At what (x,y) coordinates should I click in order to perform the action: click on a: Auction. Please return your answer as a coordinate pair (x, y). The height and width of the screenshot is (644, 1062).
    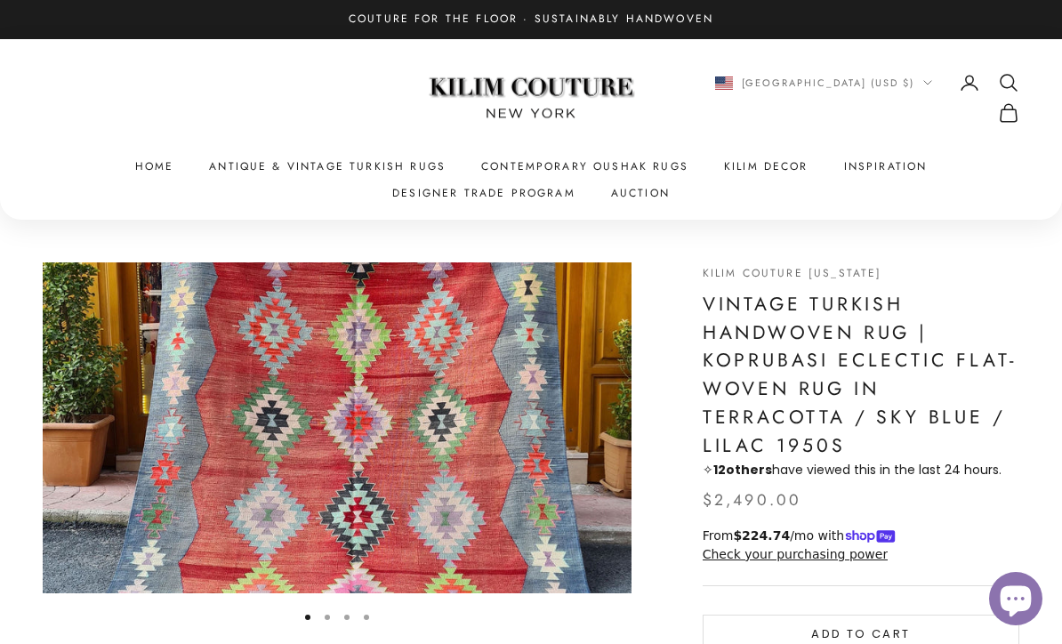
    Looking at the image, I should click on (640, 193).